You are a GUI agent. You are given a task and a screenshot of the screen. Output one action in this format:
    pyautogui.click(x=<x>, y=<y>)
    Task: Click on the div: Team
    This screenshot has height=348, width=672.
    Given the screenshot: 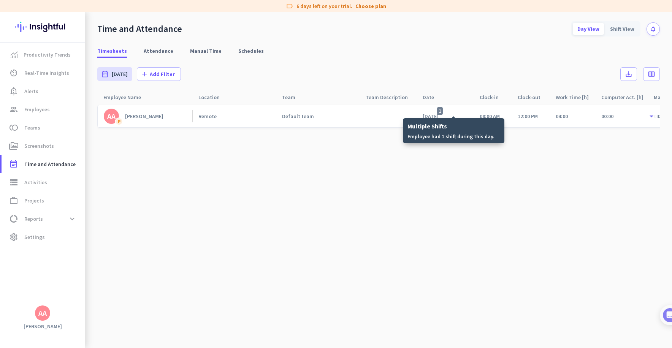 What is the action you would take?
    pyautogui.click(x=318, y=97)
    